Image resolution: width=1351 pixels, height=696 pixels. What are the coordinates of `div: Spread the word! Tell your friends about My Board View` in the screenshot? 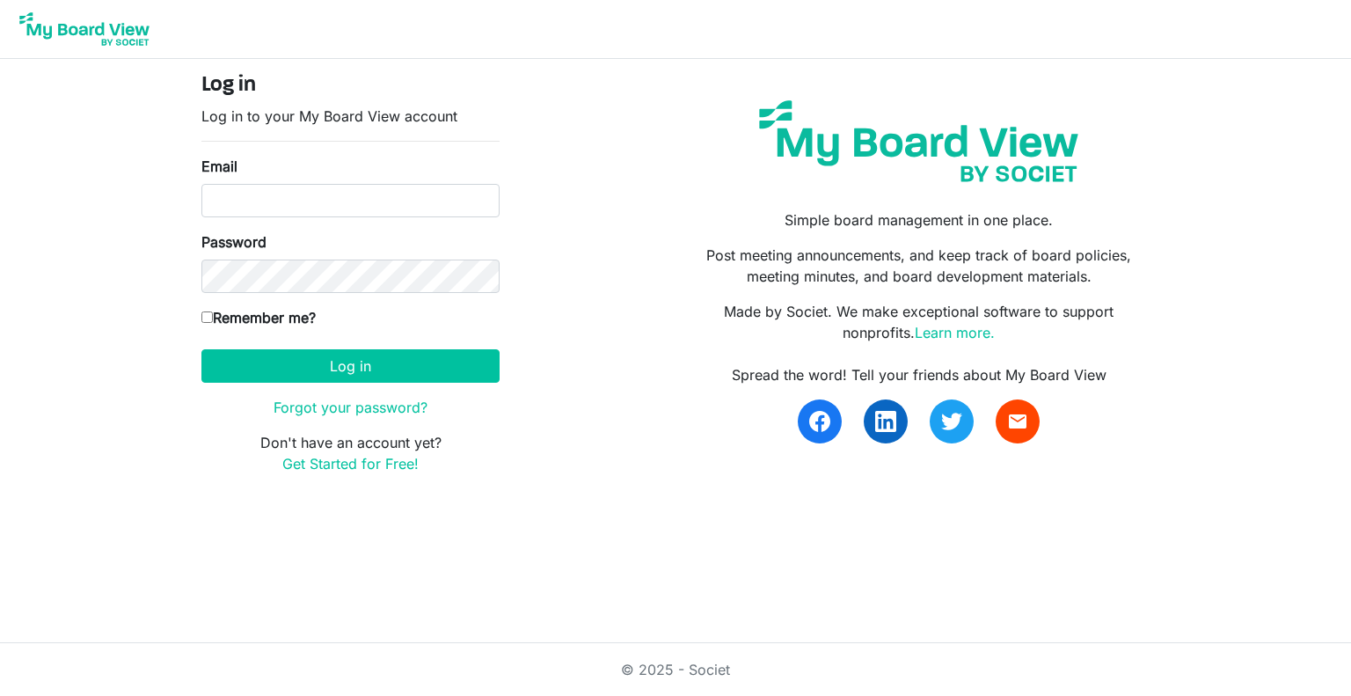 It's located at (919, 375).